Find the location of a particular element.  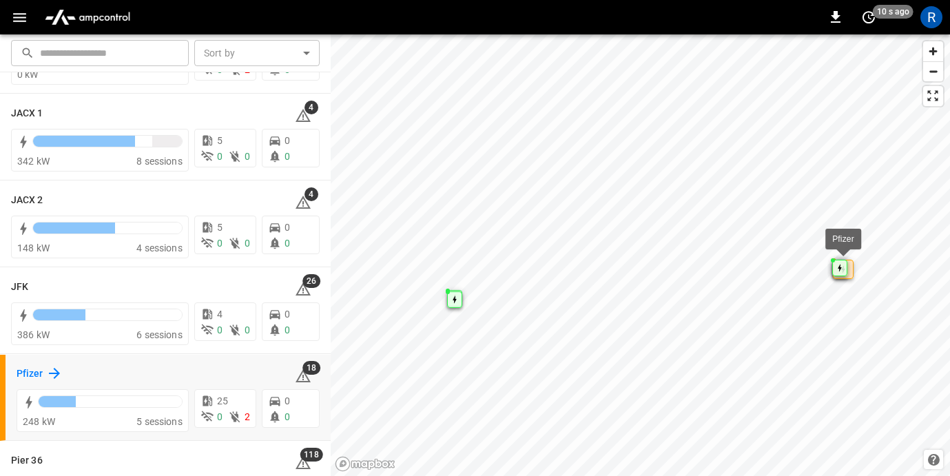

h6: JACX 1 is located at coordinates (27, 114).